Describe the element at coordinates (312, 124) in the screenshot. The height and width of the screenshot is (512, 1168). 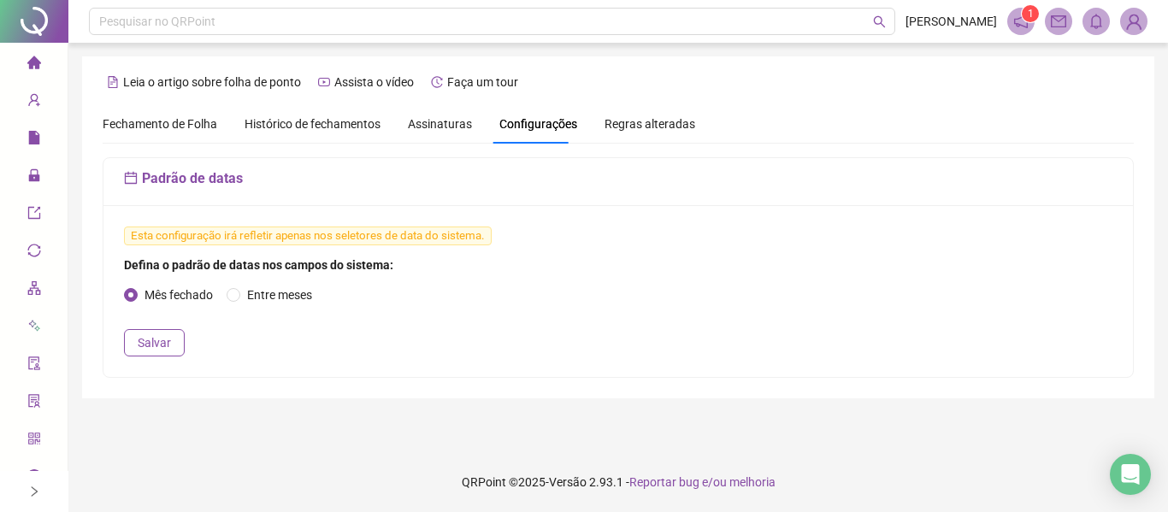
I see `span: Histórico de fechamentos` at that location.